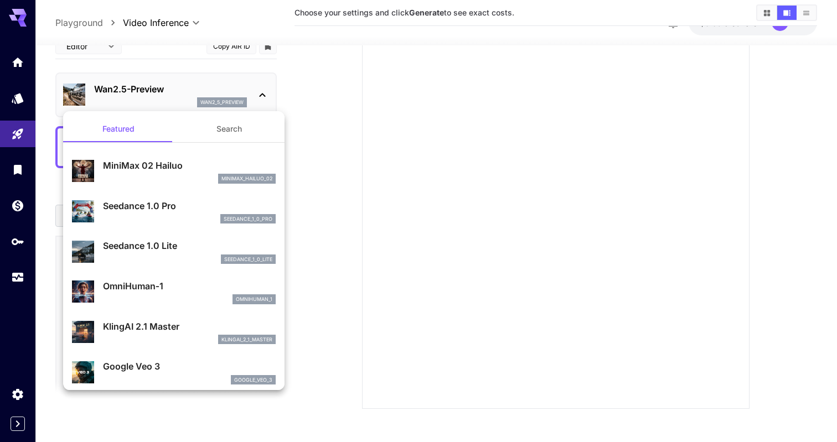  What do you see at coordinates (254, 299) in the screenshot?
I see `p: omnihuman_1` at bounding box center [254, 299].